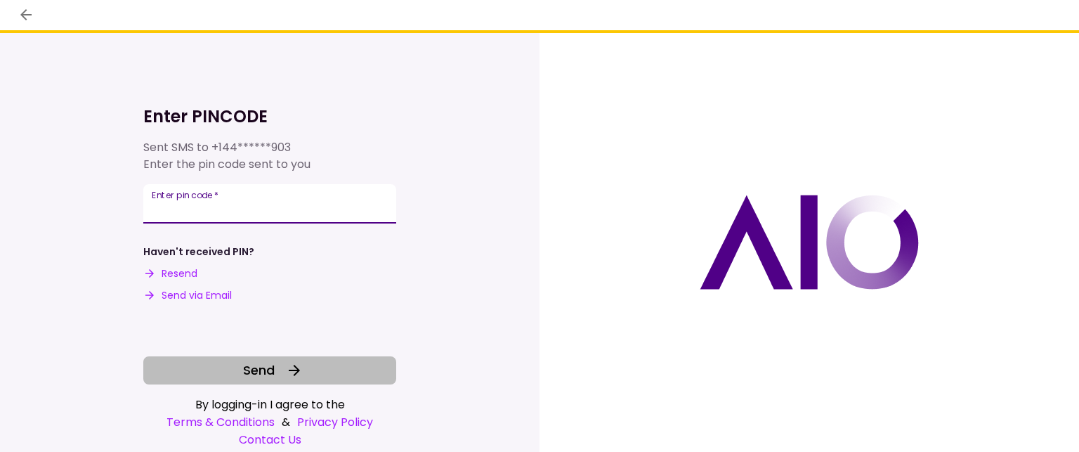 The width and height of the screenshot is (1079, 452). What do you see at coordinates (270, 370) in the screenshot?
I see `button: Send` at bounding box center [270, 370].